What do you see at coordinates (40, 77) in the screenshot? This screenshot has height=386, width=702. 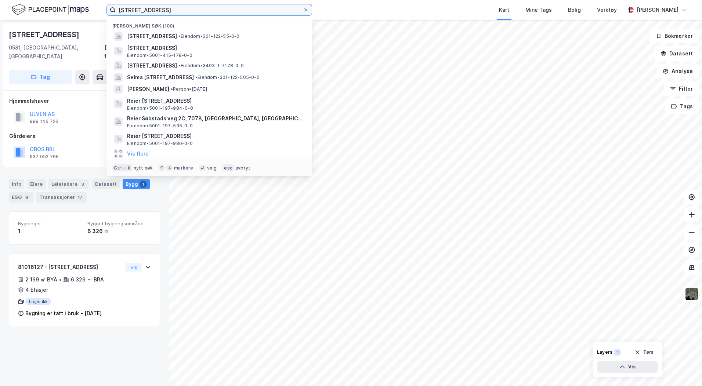 I see `button: Tag` at bounding box center [40, 77].